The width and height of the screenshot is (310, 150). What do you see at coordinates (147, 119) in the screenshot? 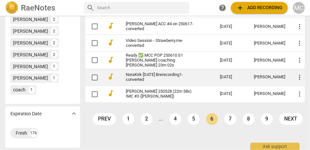
I see `a: Page 2` at bounding box center [147, 119].